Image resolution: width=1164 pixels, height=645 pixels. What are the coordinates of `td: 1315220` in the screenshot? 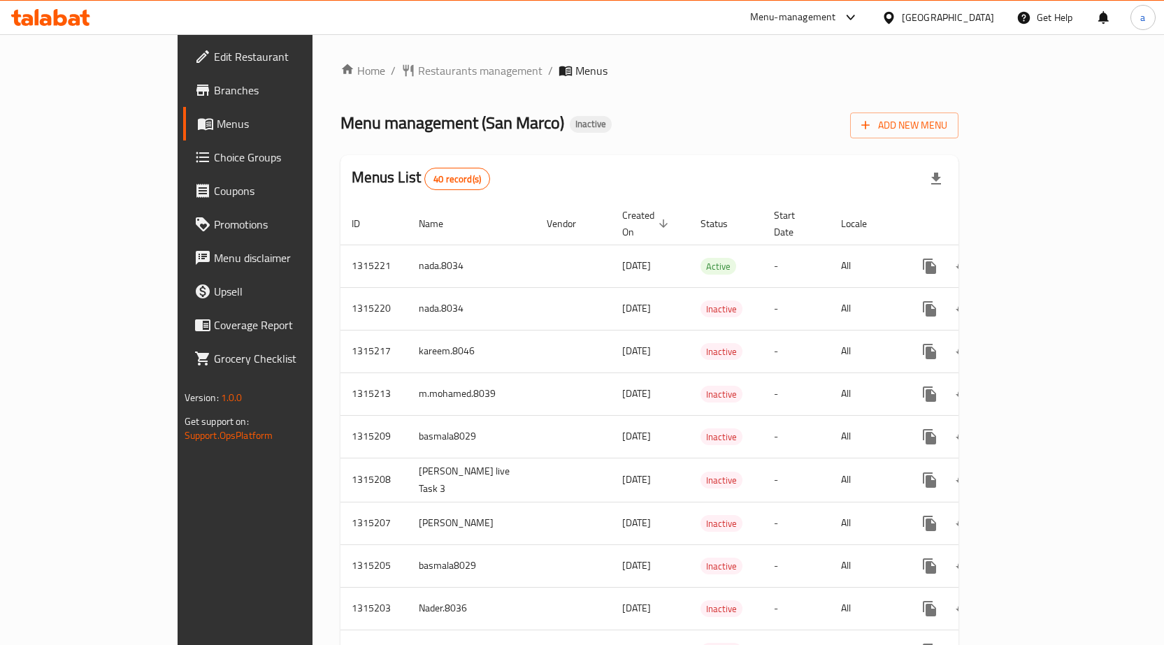 It's located at (374, 308).